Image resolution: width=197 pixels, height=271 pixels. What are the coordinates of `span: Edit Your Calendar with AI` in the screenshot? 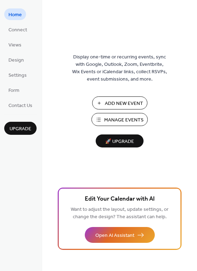 It's located at (119, 199).